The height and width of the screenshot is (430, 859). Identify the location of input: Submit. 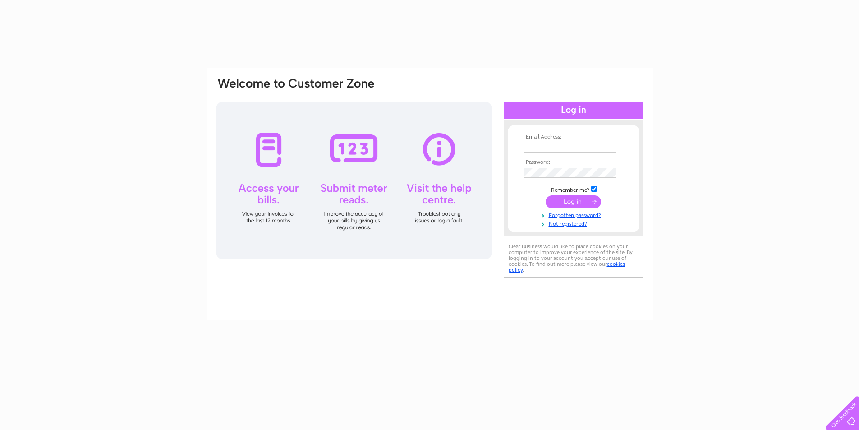
(573, 202).